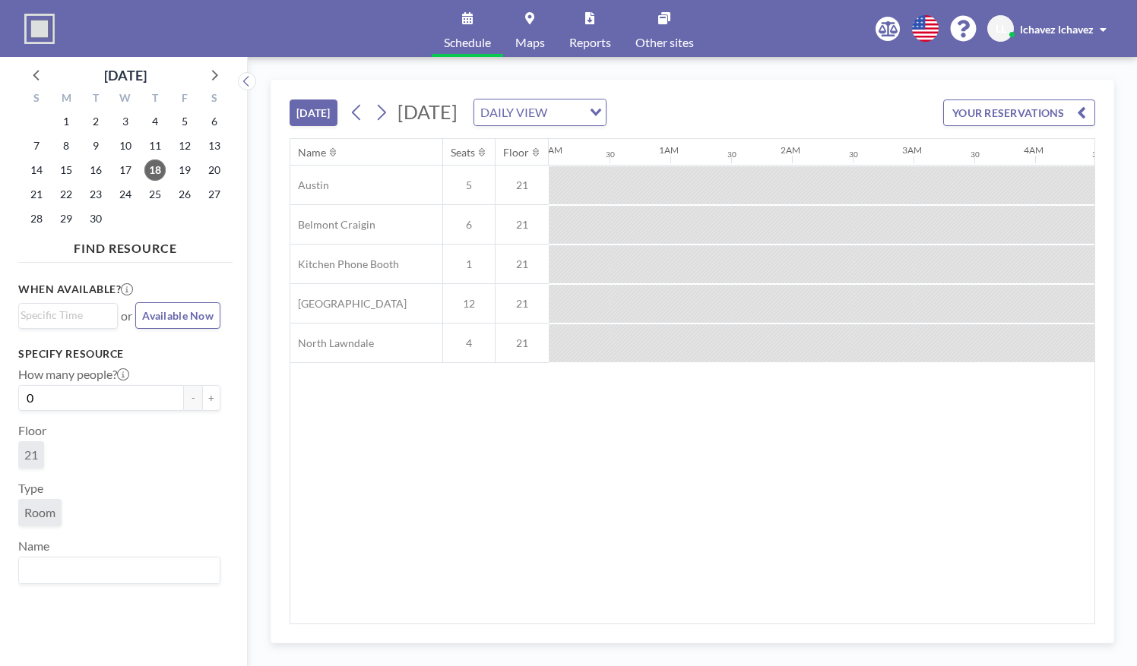 This screenshot has width=1137, height=666. What do you see at coordinates (96, 195) in the screenshot?
I see `span: Tuesday, September 23, 2025` at bounding box center [96, 195].